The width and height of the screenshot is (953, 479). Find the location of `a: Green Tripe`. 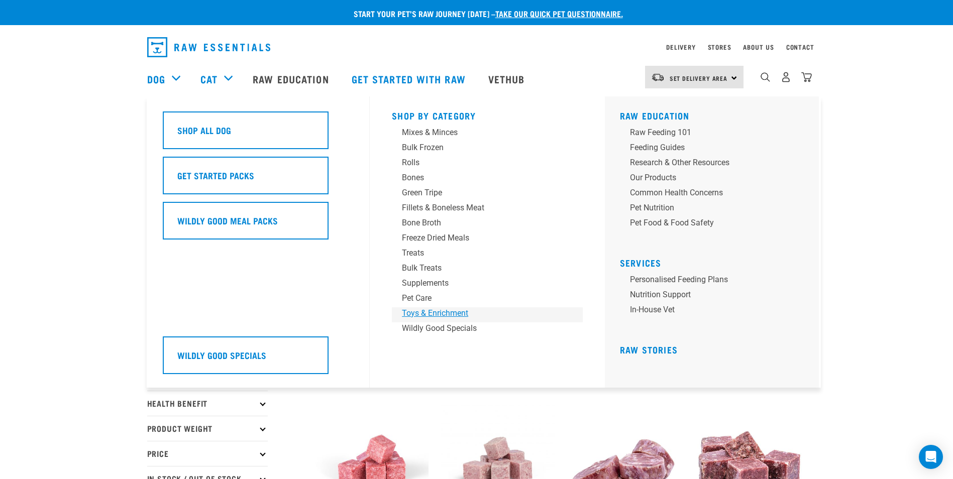

a: Green Tripe is located at coordinates (487, 194).